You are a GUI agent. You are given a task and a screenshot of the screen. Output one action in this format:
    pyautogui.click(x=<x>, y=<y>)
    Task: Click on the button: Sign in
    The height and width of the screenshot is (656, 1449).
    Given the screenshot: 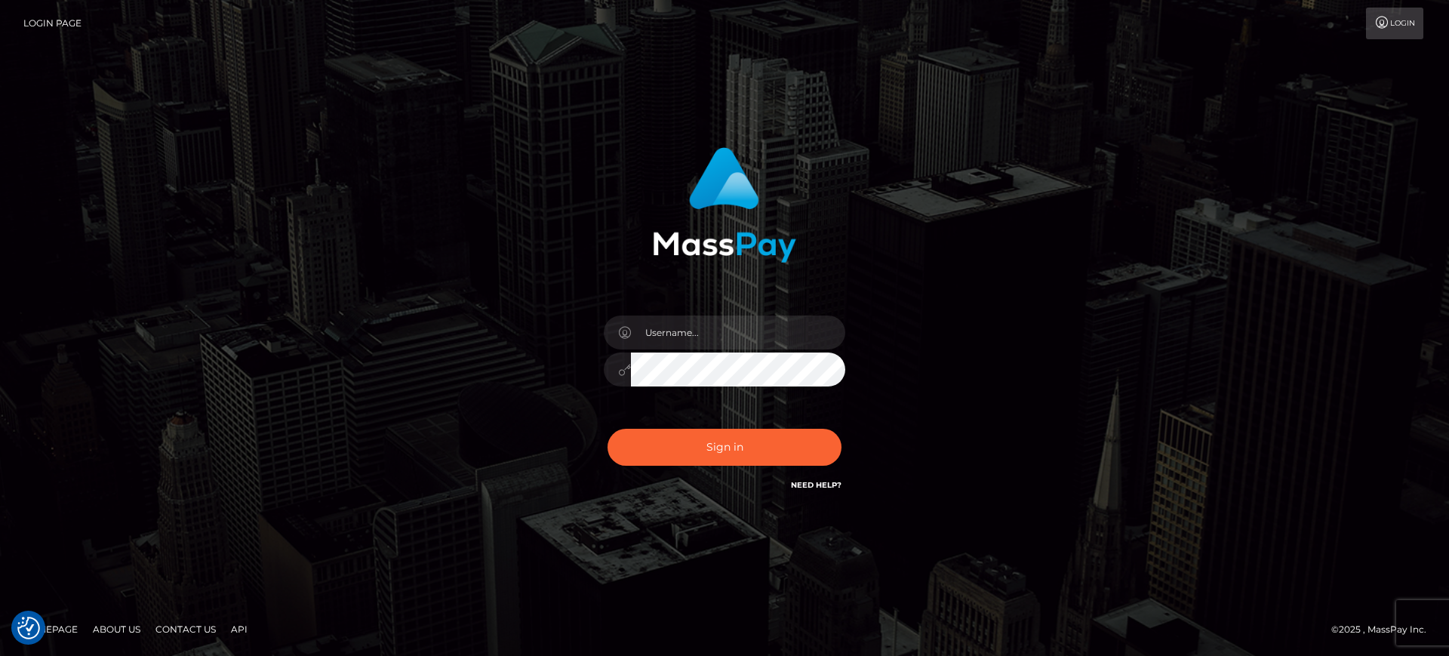 What is the action you would take?
    pyautogui.click(x=725, y=447)
    